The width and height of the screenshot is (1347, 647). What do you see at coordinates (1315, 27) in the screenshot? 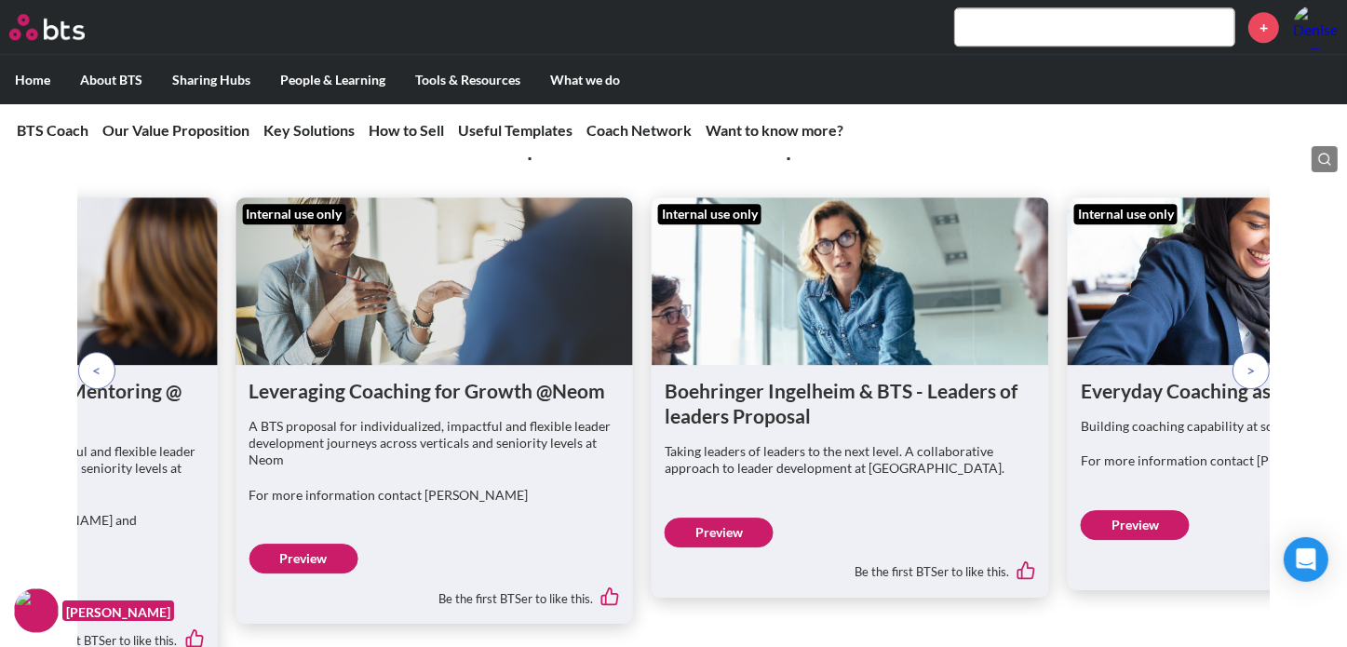
I see `a: Profile` at bounding box center [1315, 27].